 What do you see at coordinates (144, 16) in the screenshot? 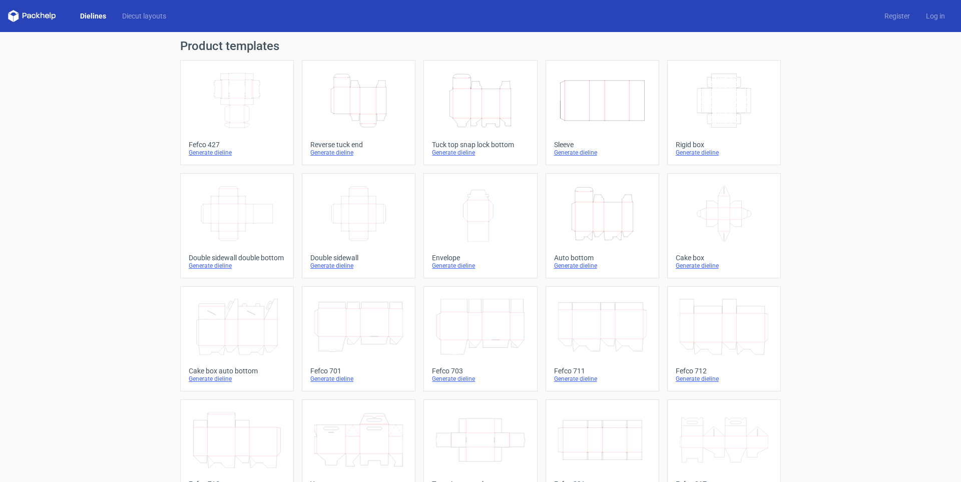
I see `a: Diecut layouts` at bounding box center [144, 16].